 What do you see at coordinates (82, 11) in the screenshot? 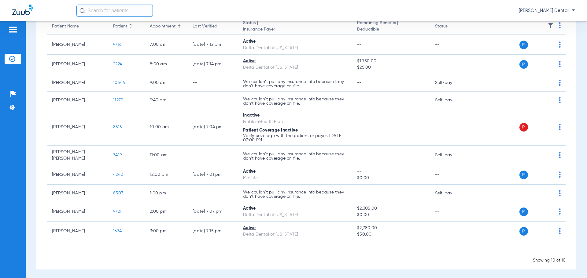
I see `img: Search Icon` at bounding box center [82, 11].